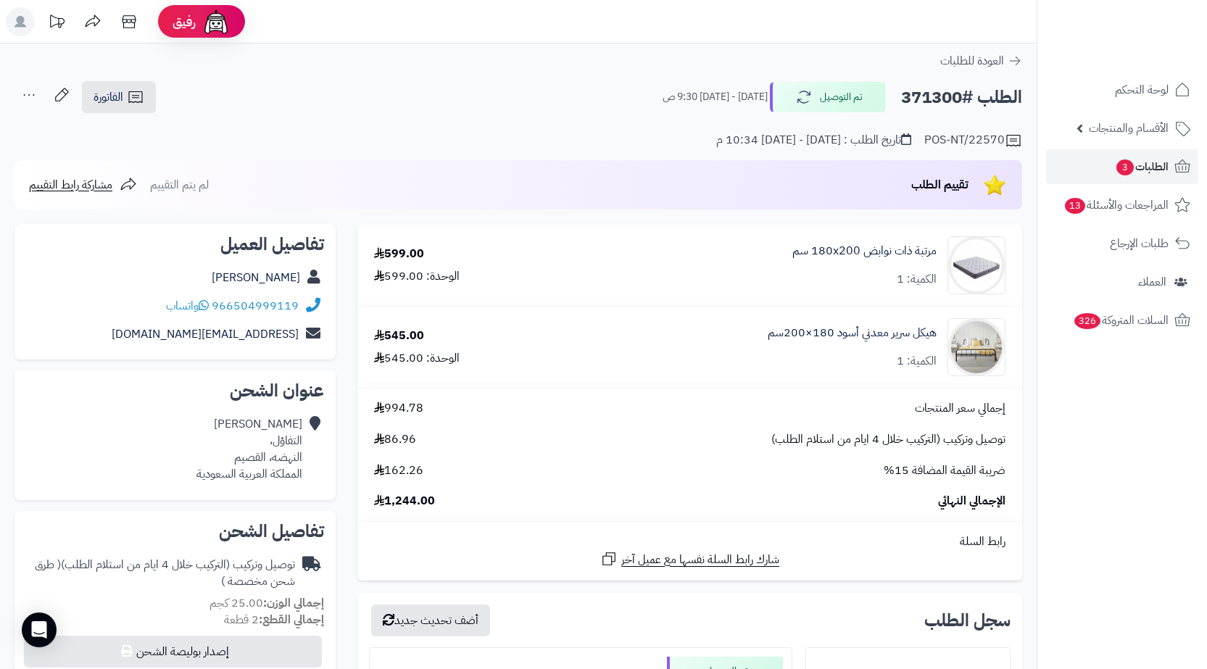  What do you see at coordinates (981, 61) in the screenshot?
I see `a: العودة للطلبات` at bounding box center [981, 61].